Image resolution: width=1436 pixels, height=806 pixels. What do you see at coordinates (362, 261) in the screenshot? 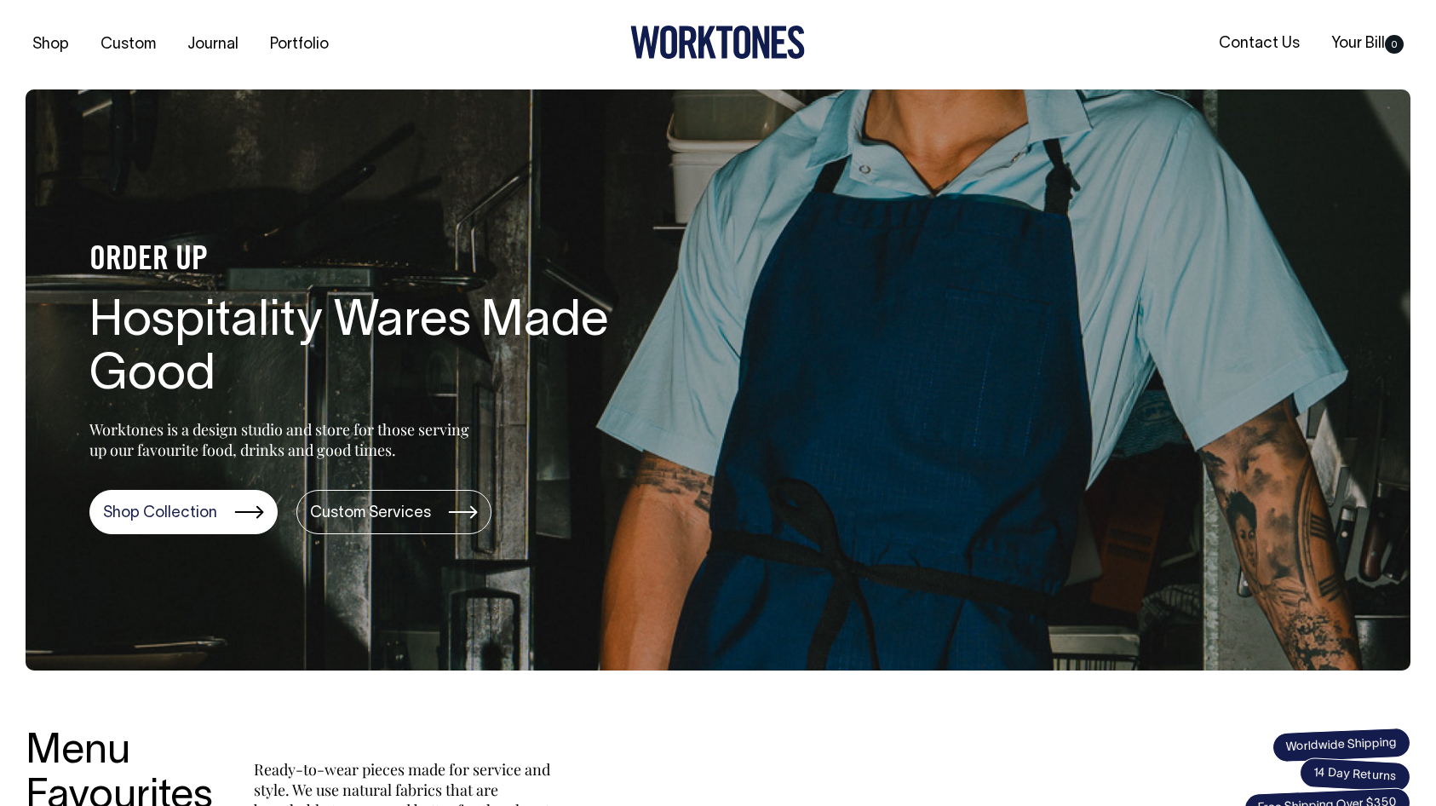
I see `h4: ORDER UP` at bounding box center [362, 261].